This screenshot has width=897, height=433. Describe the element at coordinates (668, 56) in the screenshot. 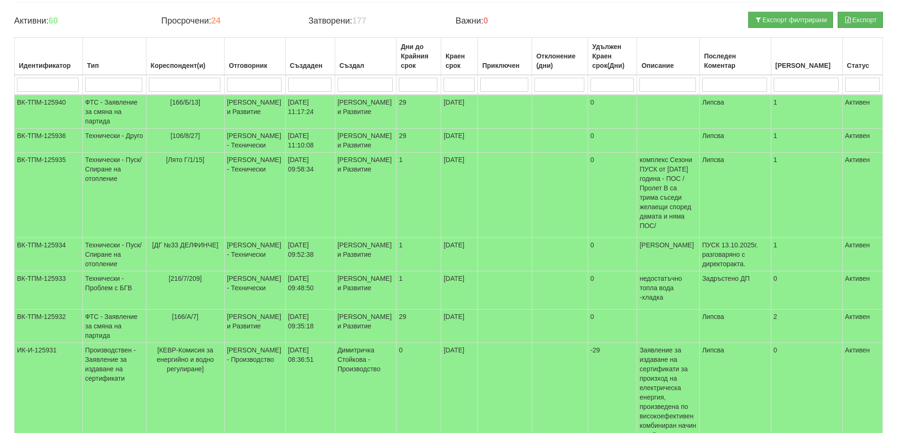

I see `th: Описание: No sort applied, activate to apply an ascending sort` at that location.